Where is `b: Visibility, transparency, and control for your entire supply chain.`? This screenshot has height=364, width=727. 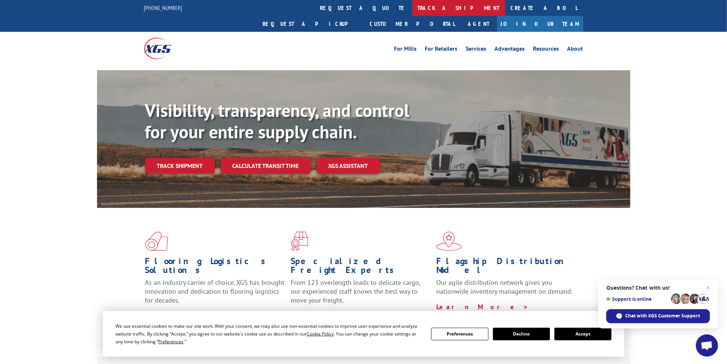 b: Visibility, transparency, and control for your entire supply chain. is located at coordinates (277, 121).